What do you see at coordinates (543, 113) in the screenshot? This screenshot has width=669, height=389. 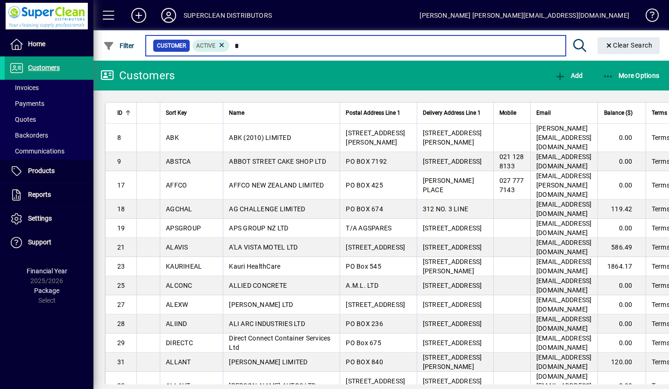 I see `span: Email` at bounding box center [543, 113].